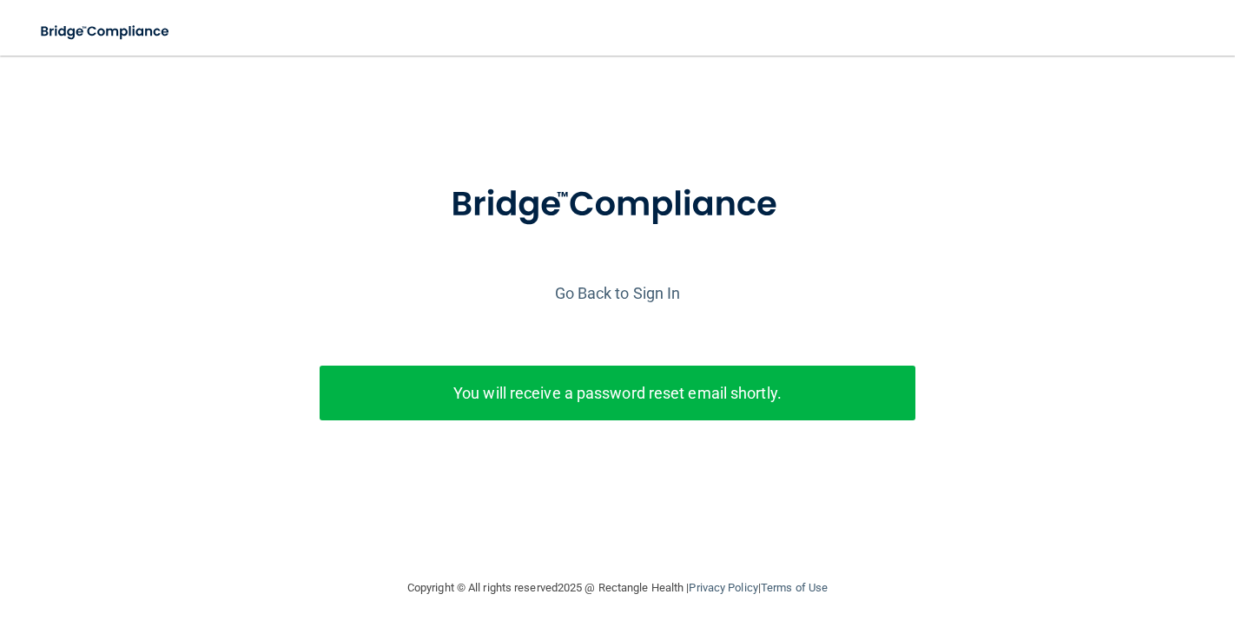 Image resolution: width=1235 pixels, height=634 pixels. I want to click on div: Copyright © All rights reserved 2025 @ Rectangle Health | |, so click(617, 588).